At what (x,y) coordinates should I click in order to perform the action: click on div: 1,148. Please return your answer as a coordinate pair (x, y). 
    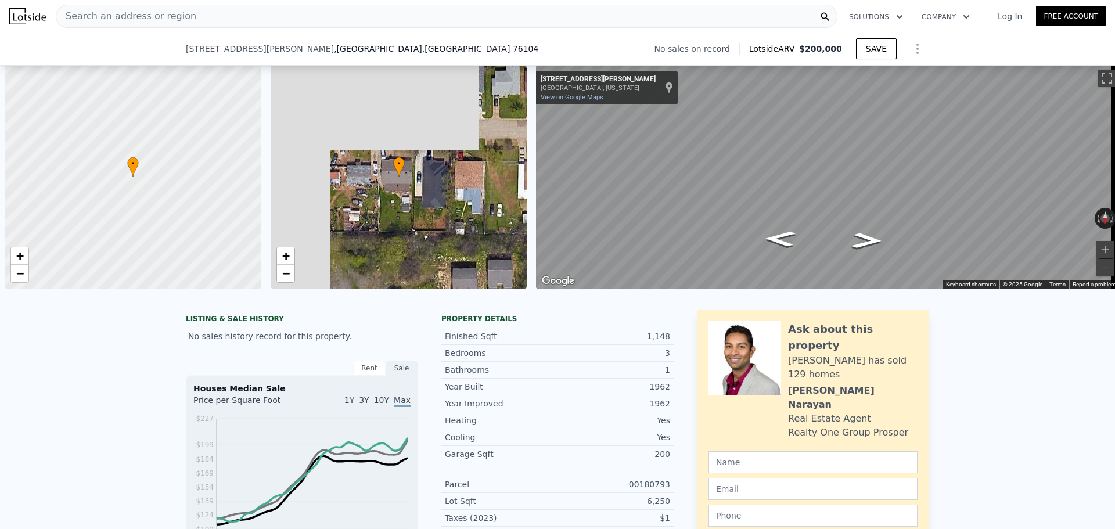
    Looking at the image, I should click on (614, 336).